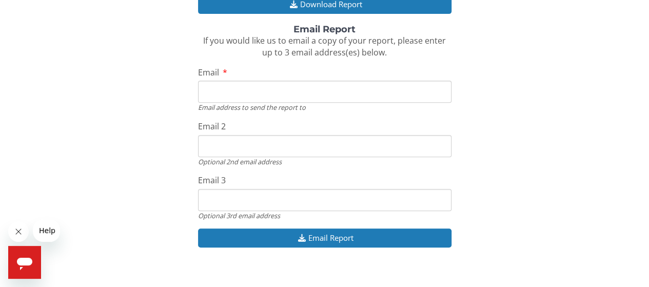 This screenshot has height=287, width=649. Describe the element at coordinates (325, 107) in the screenshot. I see `div: Email address to send the report to` at that location.